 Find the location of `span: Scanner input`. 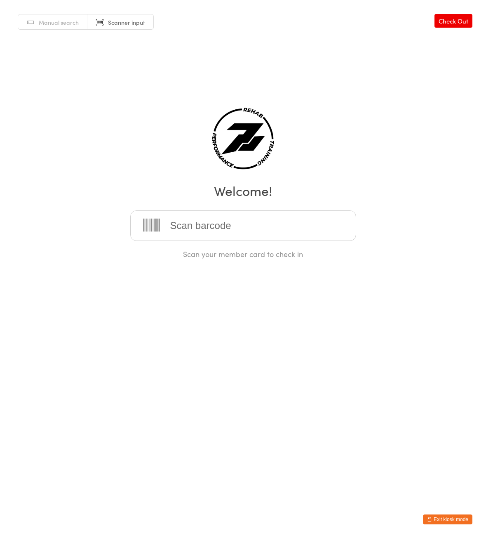

span: Scanner input is located at coordinates (127, 22).